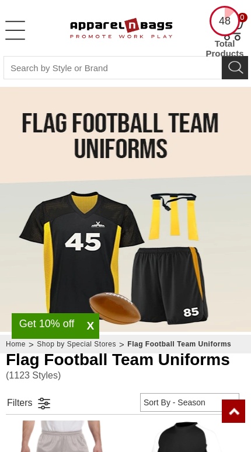 The width and height of the screenshot is (251, 452). What do you see at coordinates (224, 48) in the screenshot?
I see `div: Total Products` at bounding box center [224, 48].